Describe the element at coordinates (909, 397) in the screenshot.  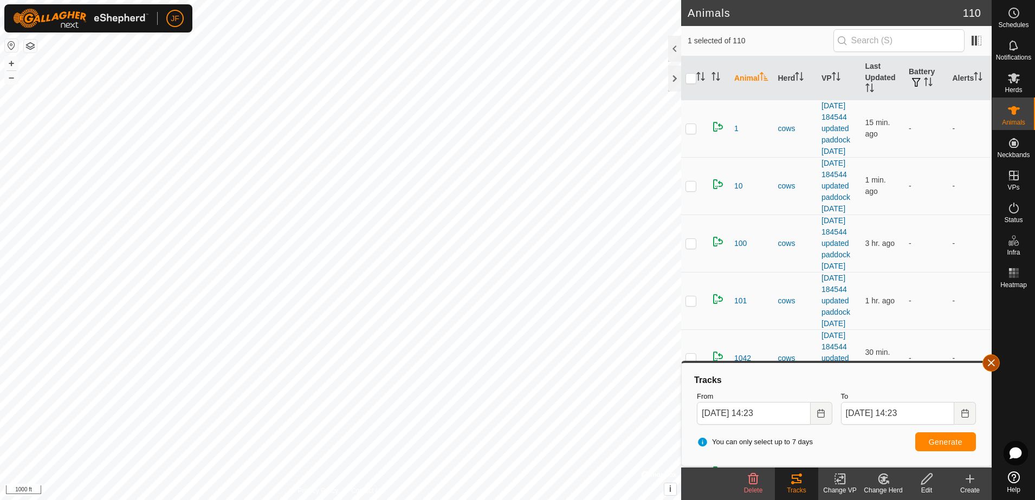
I see `label: To` at that location.